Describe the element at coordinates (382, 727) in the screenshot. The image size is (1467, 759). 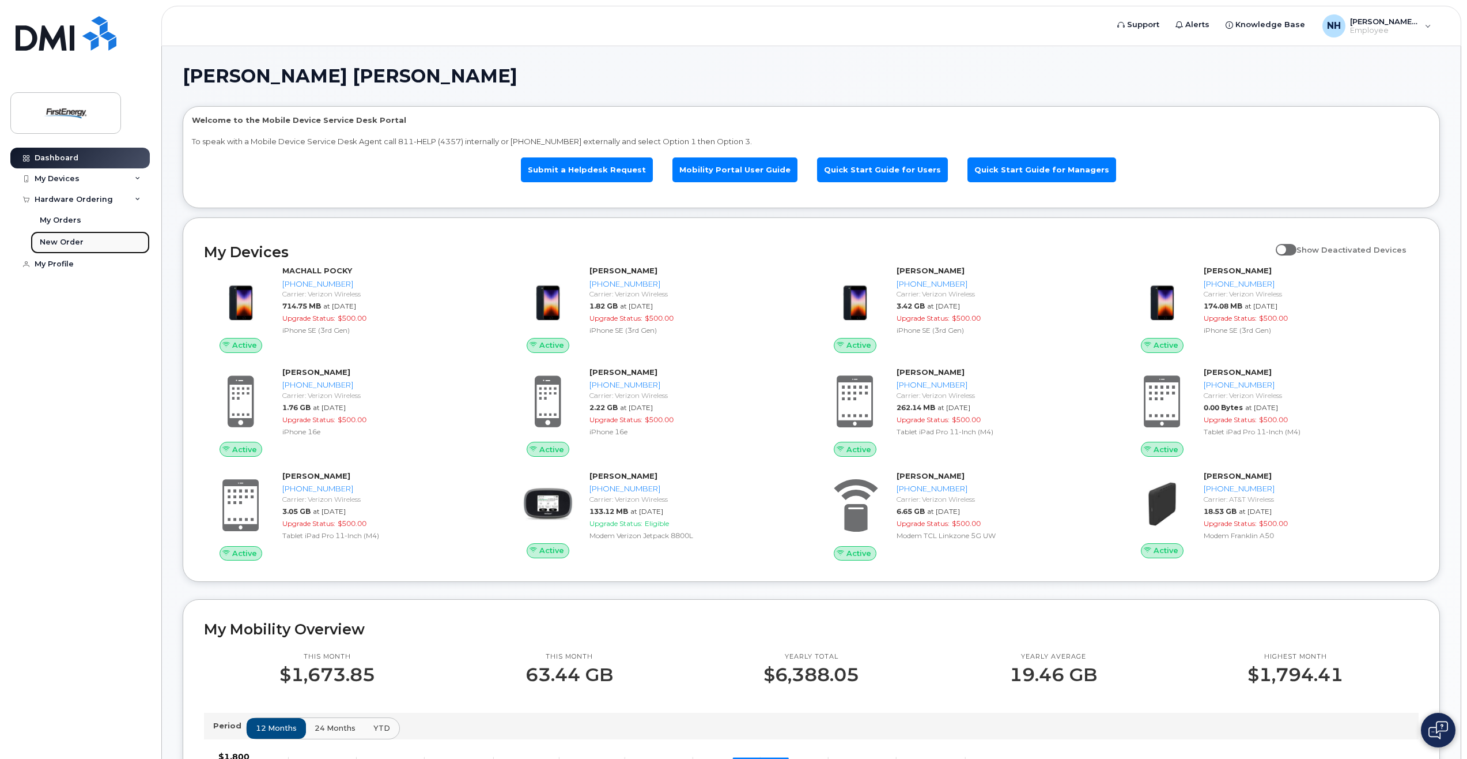
I see `span: YTD` at that location.